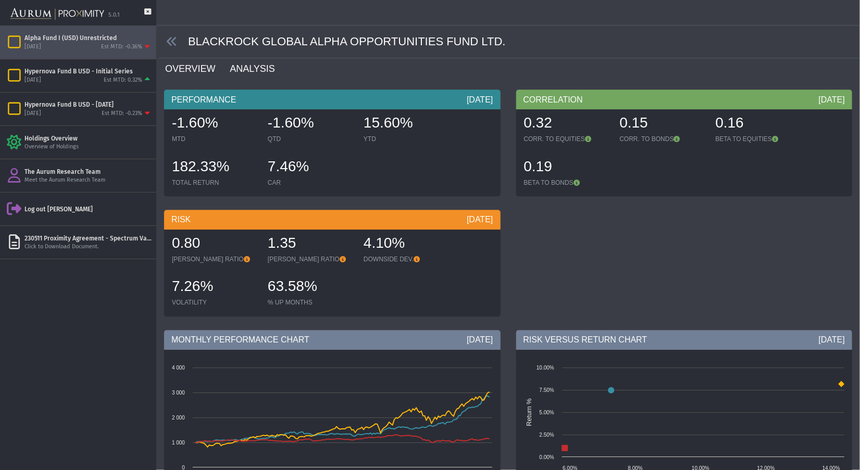  What do you see at coordinates (88, 147) in the screenshot?
I see `div: Overview of Holdings` at bounding box center [88, 147].